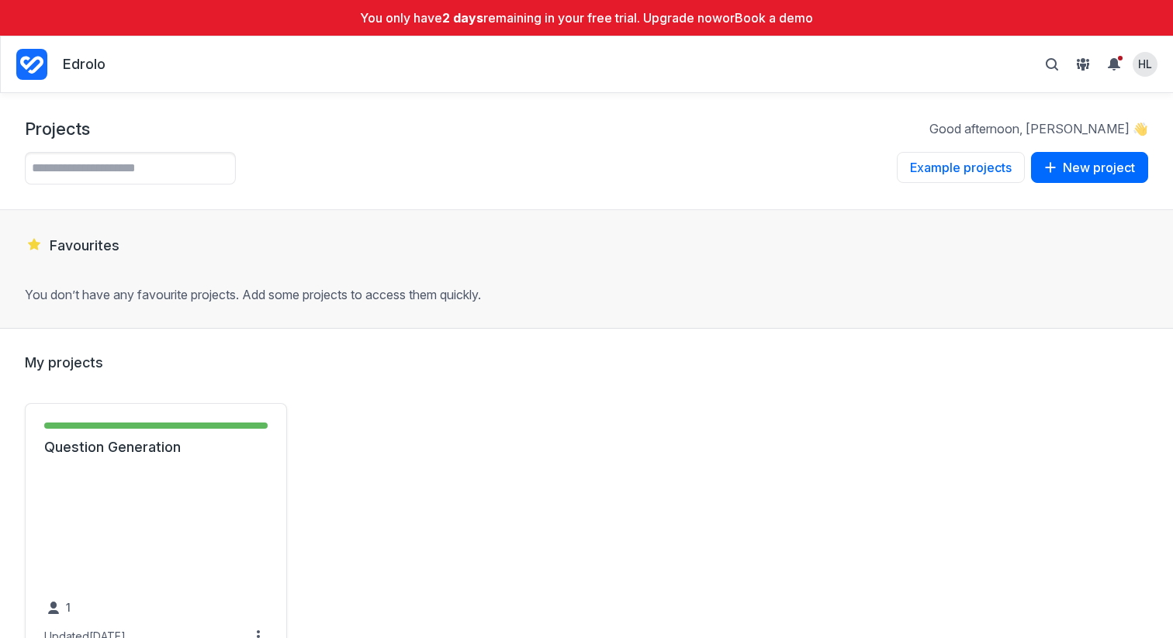 The width and height of the screenshot is (1173, 638). What do you see at coordinates (1145, 64) in the screenshot?
I see `span: HL` at bounding box center [1145, 64].